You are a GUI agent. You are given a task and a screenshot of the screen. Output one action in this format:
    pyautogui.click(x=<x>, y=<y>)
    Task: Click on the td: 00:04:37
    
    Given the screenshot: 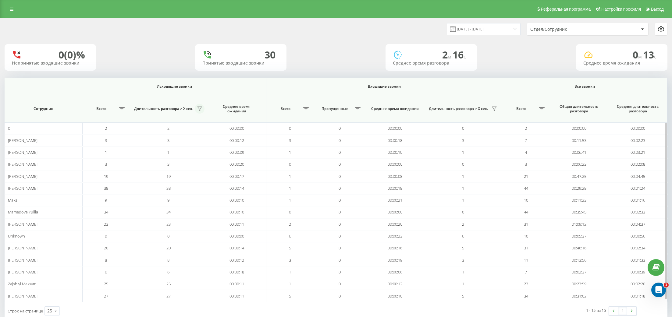 What is the action you would take?
    pyautogui.click(x=638, y=224)
    